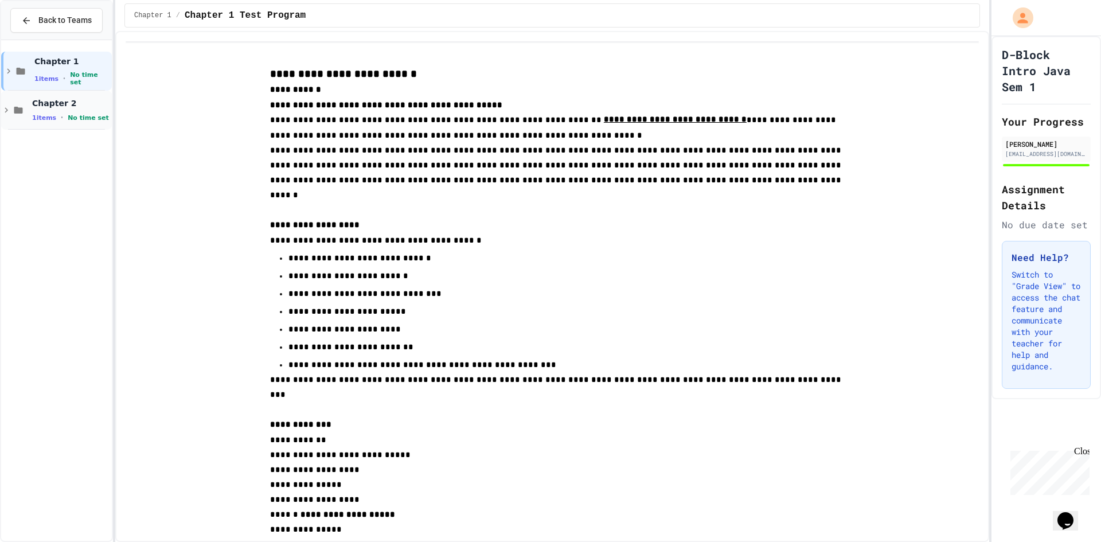 The image size is (1101, 542). I want to click on button: Back to Teams, so click(56, 20).